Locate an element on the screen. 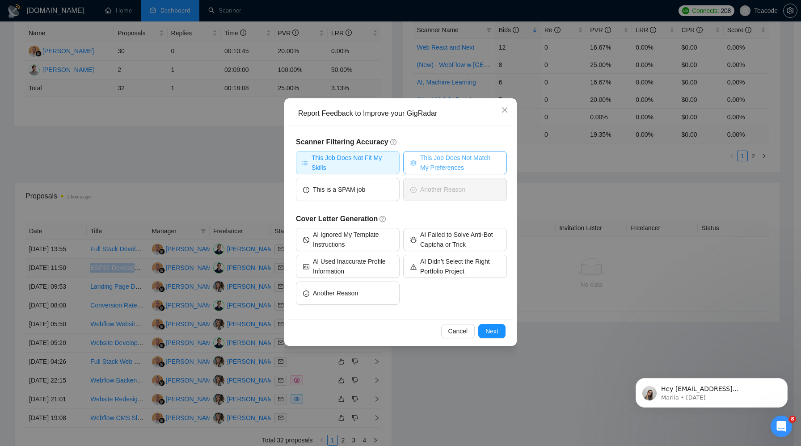 The width and height of the screenshot is (801, 446). span: AI Didn’t Select the Right Portfolio Project is located at coordinates (460, 267).